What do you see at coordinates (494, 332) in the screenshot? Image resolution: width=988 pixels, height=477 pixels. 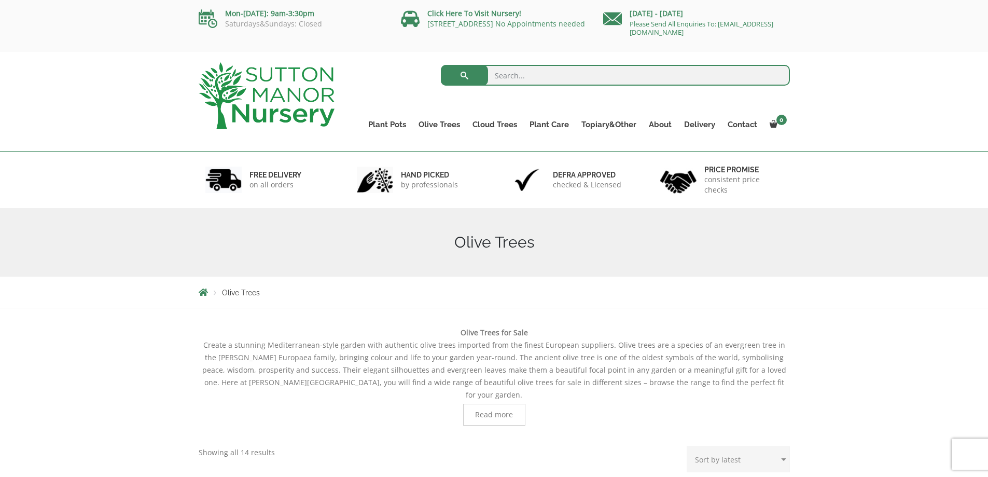 I see `b: Olive Trees for Sale` at bounding box center [494, 332].